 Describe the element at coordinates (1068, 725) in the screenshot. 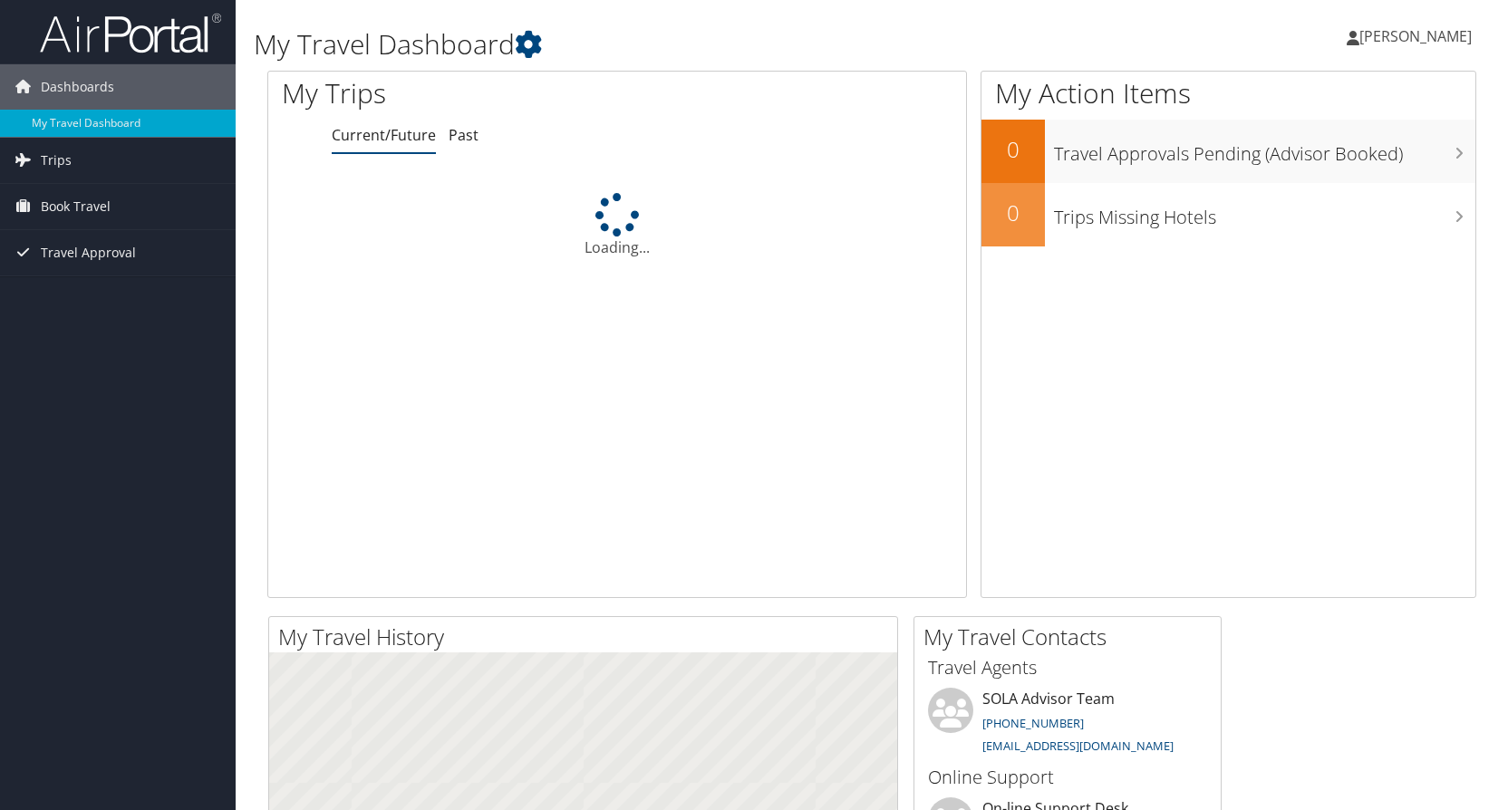

I see `li: SOLA Advisor Team` at that location.